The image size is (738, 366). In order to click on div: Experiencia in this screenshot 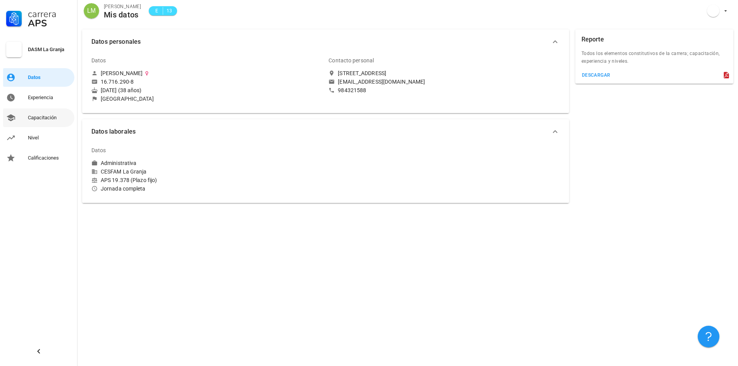, I will do `click(50, 98)`.